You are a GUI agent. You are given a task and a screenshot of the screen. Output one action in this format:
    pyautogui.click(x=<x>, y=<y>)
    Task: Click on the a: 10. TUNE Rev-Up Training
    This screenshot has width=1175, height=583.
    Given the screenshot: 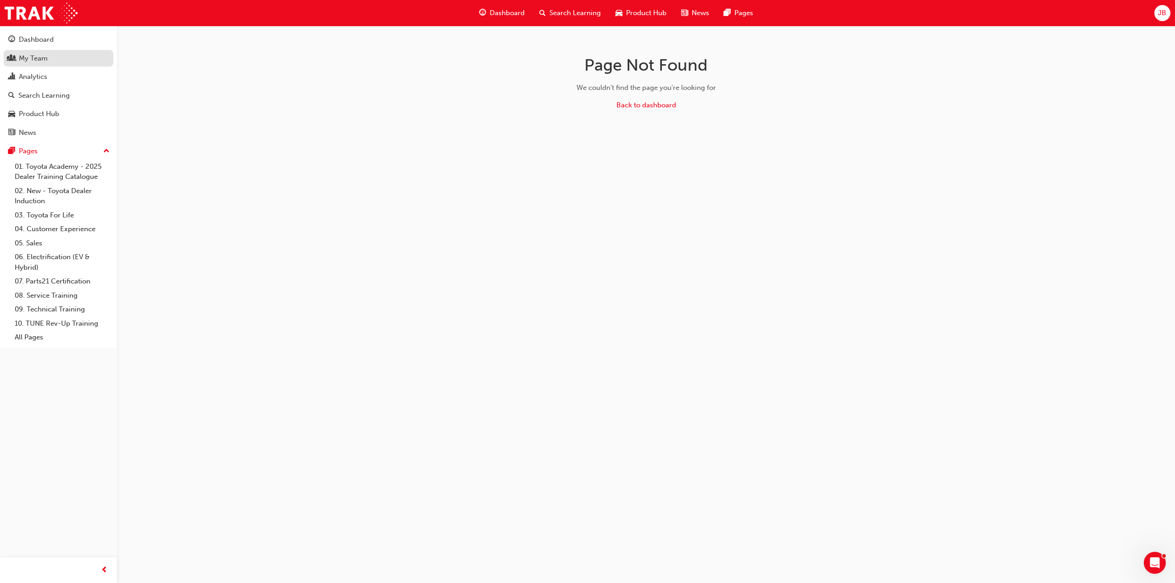 What is the action you would take?
    pyautogui.click(x=62, y=324)
    